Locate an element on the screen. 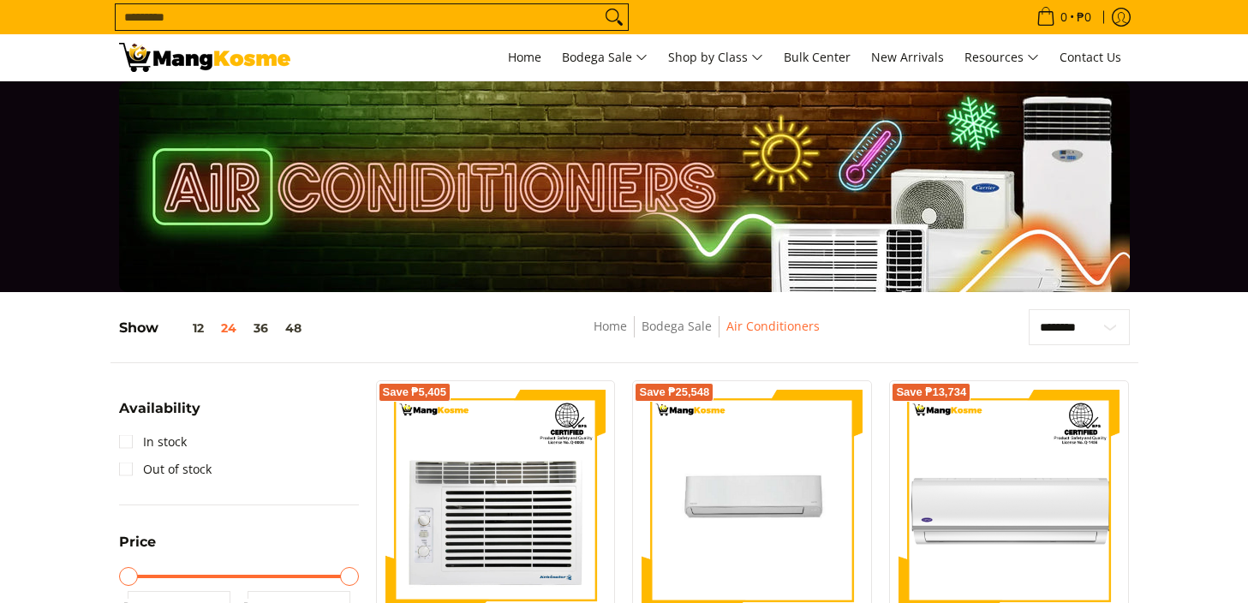  span: Contact Us is located at coordinates (1090, 57).